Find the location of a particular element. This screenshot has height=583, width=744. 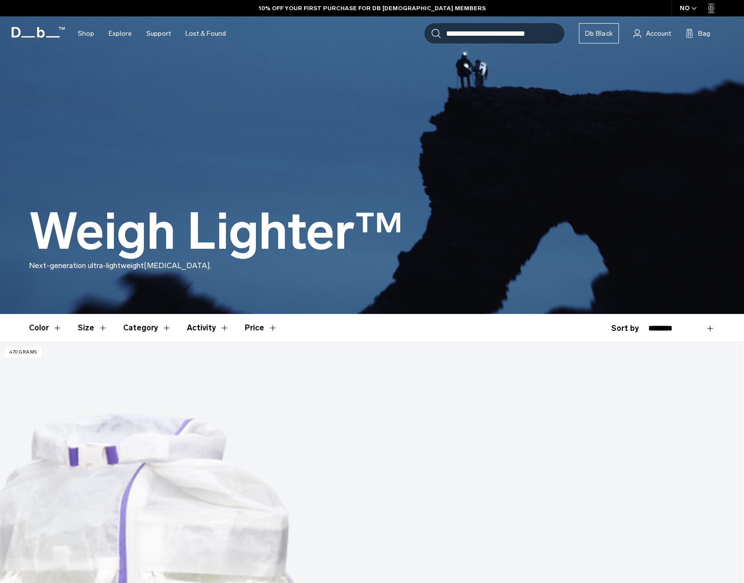

nav: Main Navigation is located at coordinates (152, 33).